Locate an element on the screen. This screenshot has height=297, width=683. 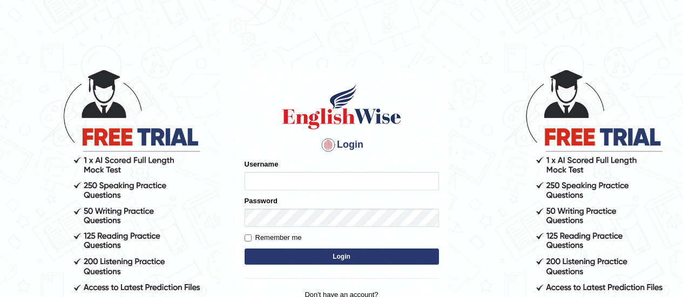
label: Username is located at coordinates (261, 164).